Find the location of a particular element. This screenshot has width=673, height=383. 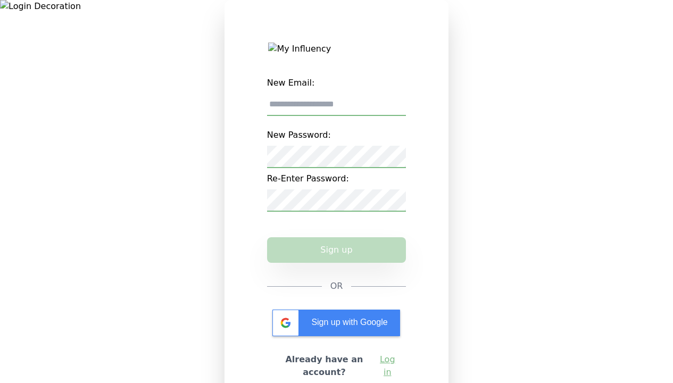

a: Log in is located at coordinates (387, 366).